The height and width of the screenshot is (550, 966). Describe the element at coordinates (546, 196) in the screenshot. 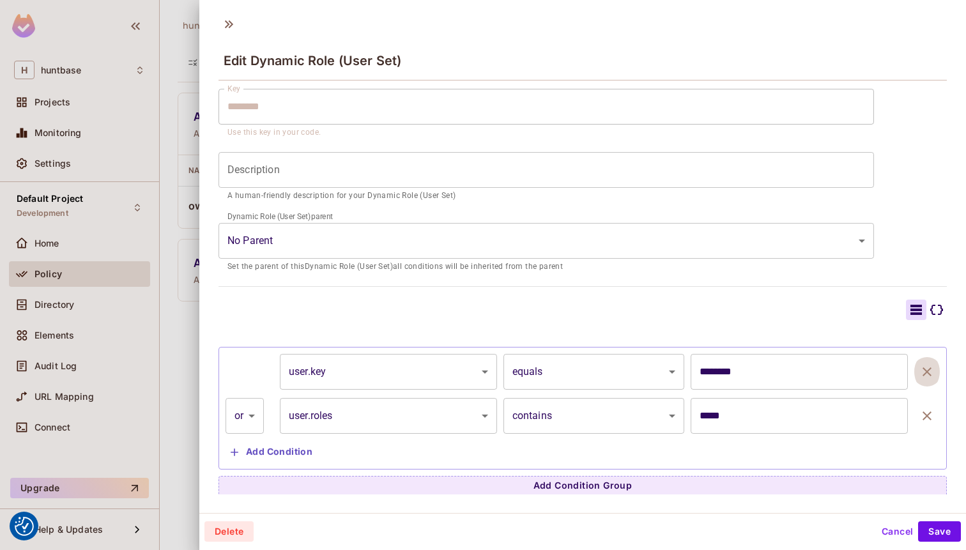

I see `p: A human-friendly description for your Dynamic Role (User Set)` at that location.